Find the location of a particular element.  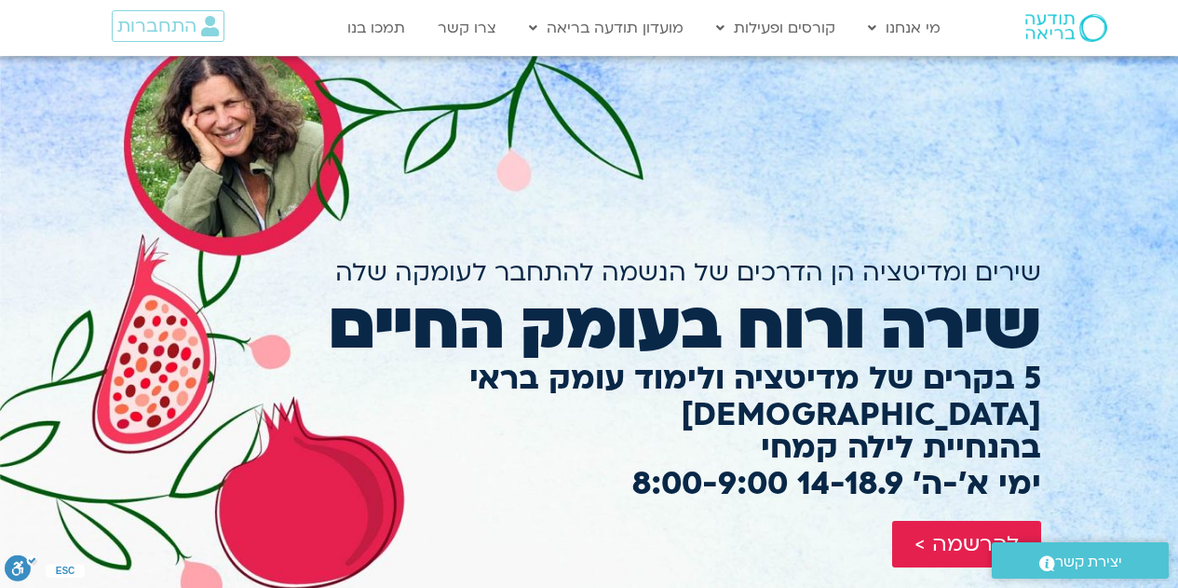

a: צרו קשר is located at coordinates (467, 28).